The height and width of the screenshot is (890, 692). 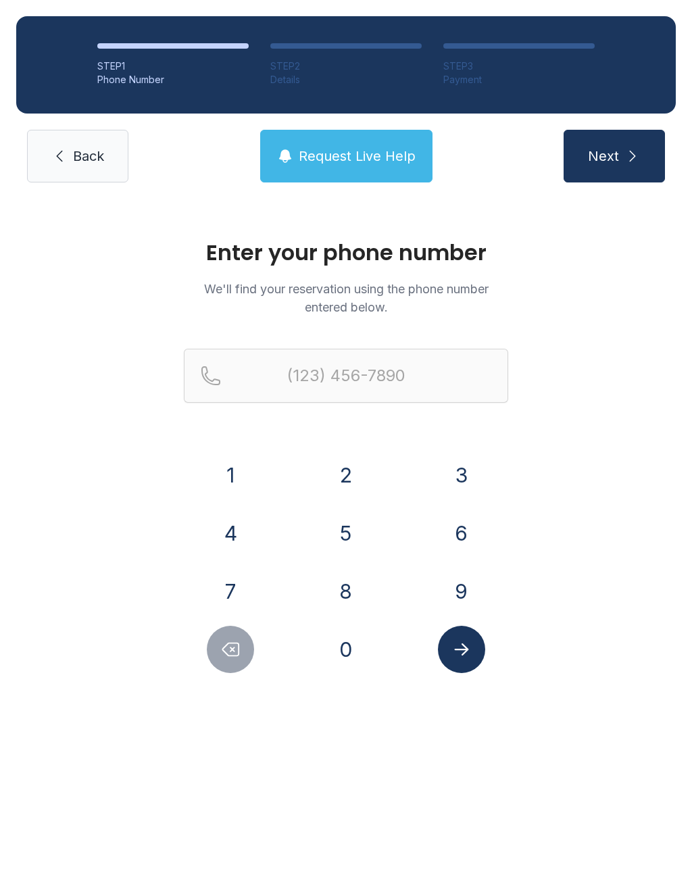 I want to click on button: 8, so click(x=346, y=591).